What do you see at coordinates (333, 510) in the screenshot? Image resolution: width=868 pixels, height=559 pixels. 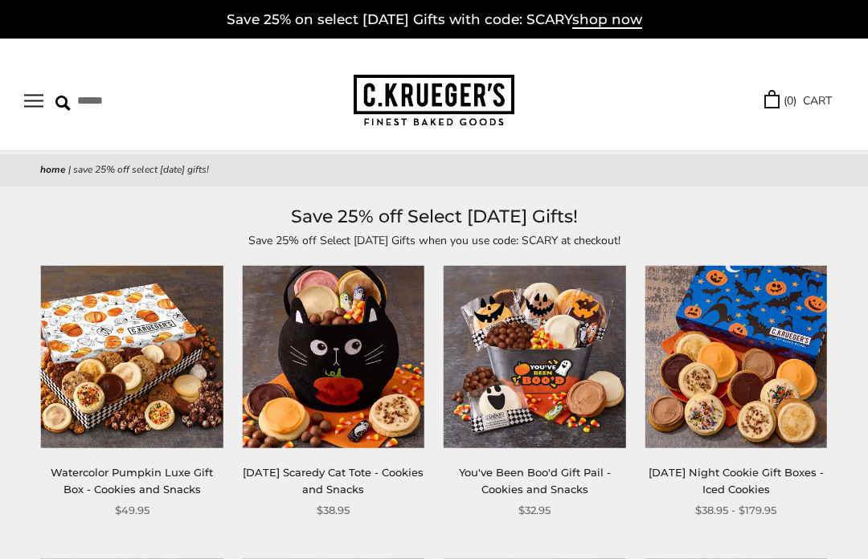 I see `span: $38.95` at bounding box center [333, 510].